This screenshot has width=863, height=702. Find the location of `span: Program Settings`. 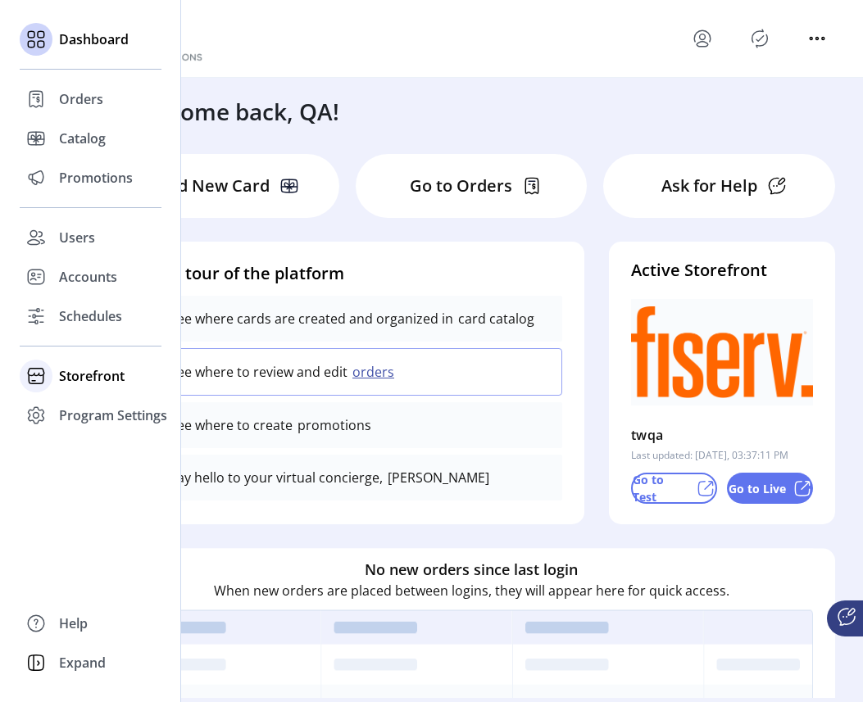

span: Program Settings is located at coordinates (113, 415).